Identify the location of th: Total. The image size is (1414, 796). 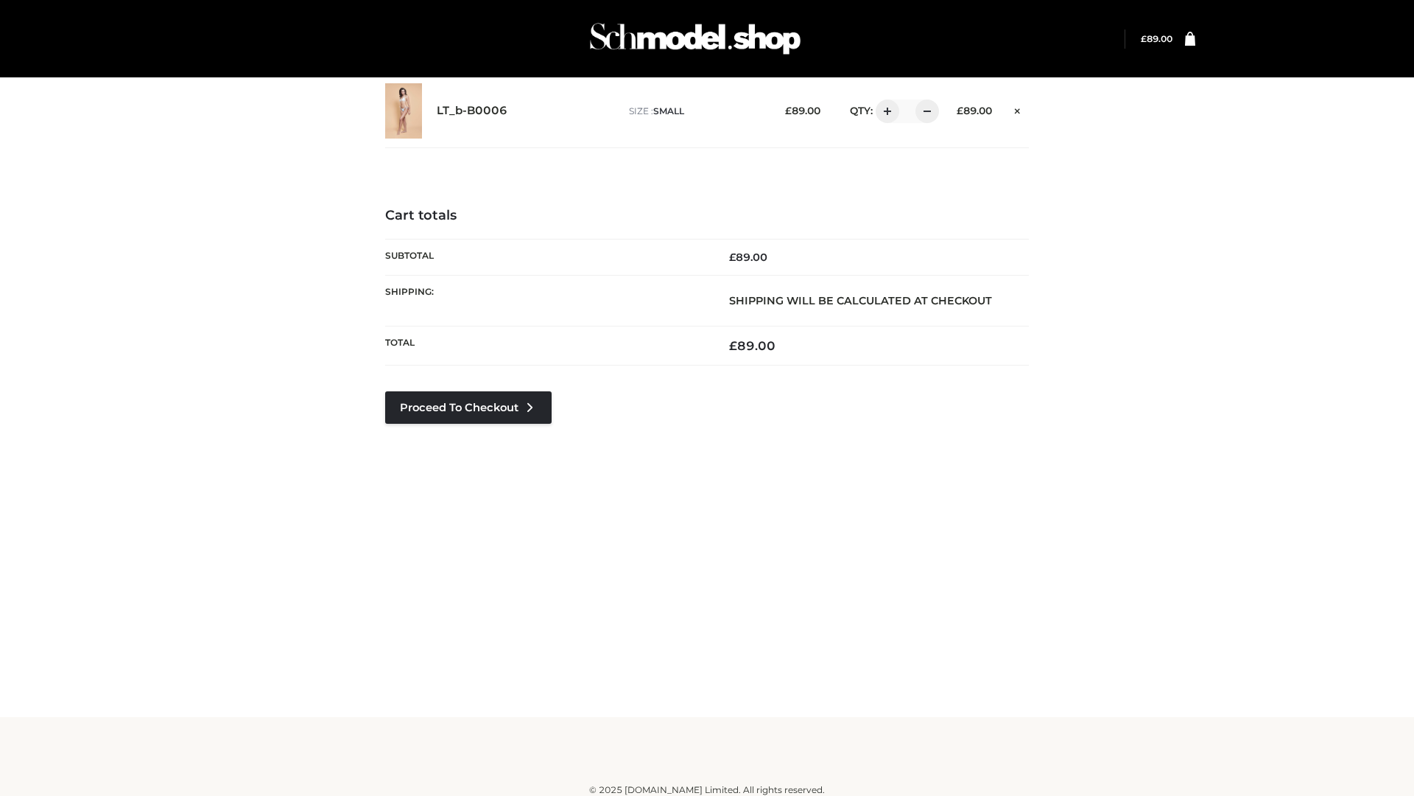
(546, 345).